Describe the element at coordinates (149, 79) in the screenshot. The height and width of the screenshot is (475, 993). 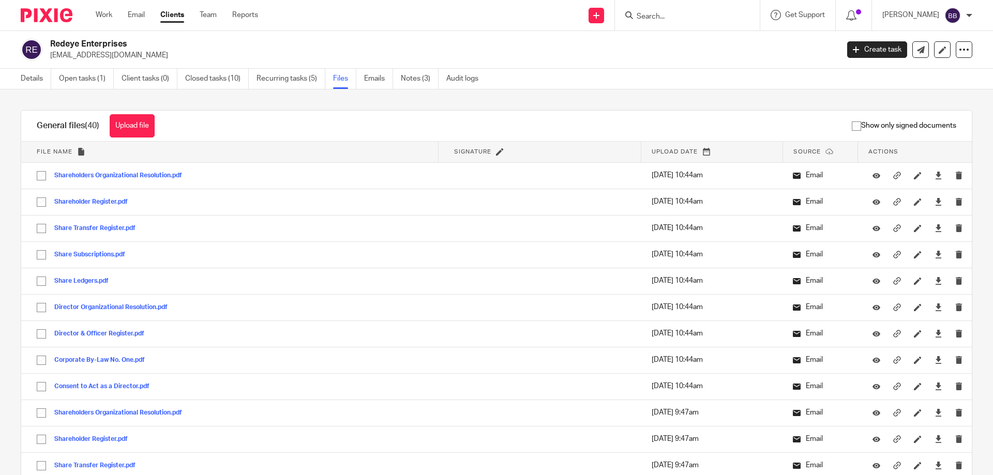
I see `a: Client tasks (0)` at that location.